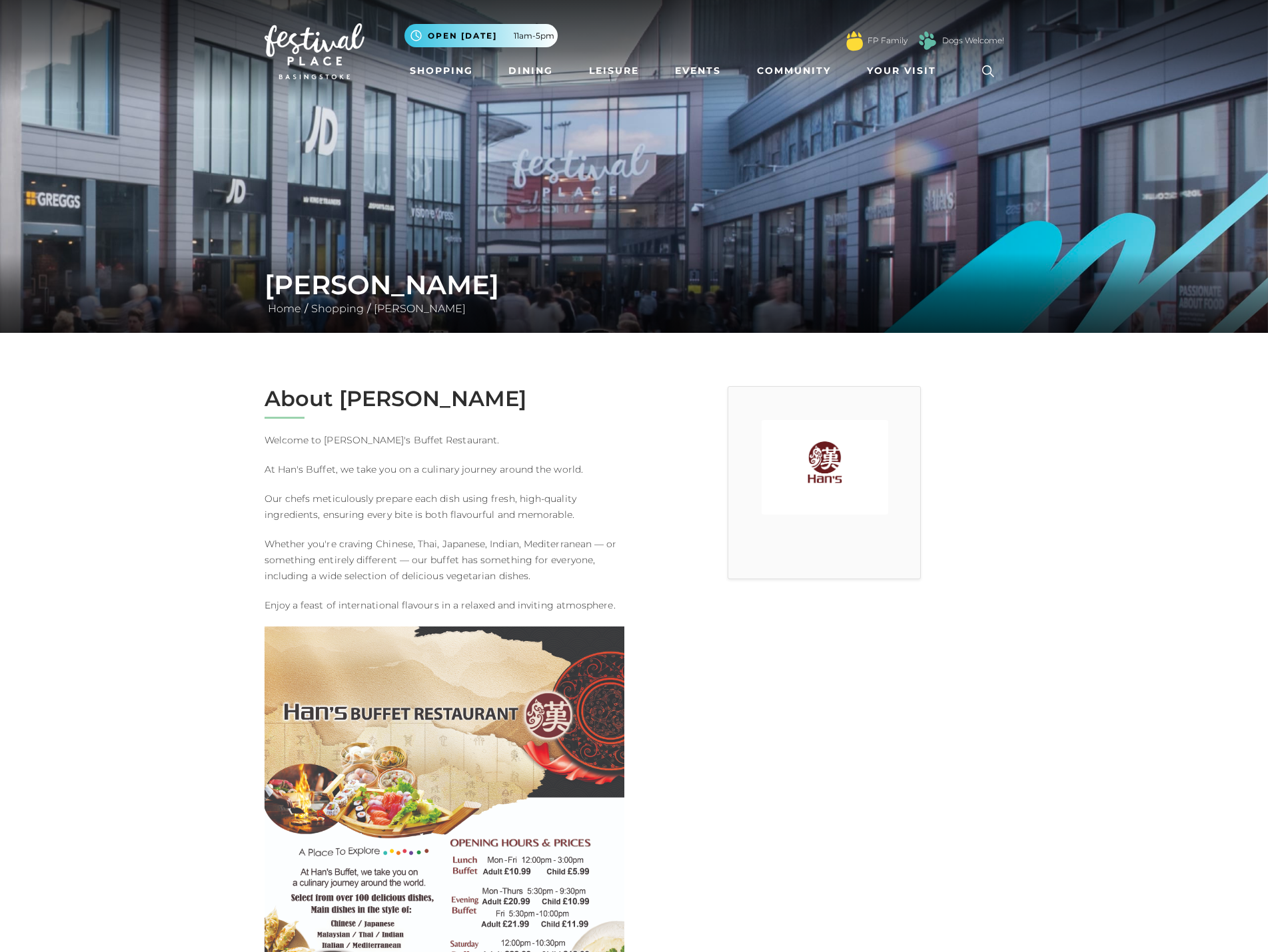  I want to click on img: Festival Place Logo, so click(315, 51).